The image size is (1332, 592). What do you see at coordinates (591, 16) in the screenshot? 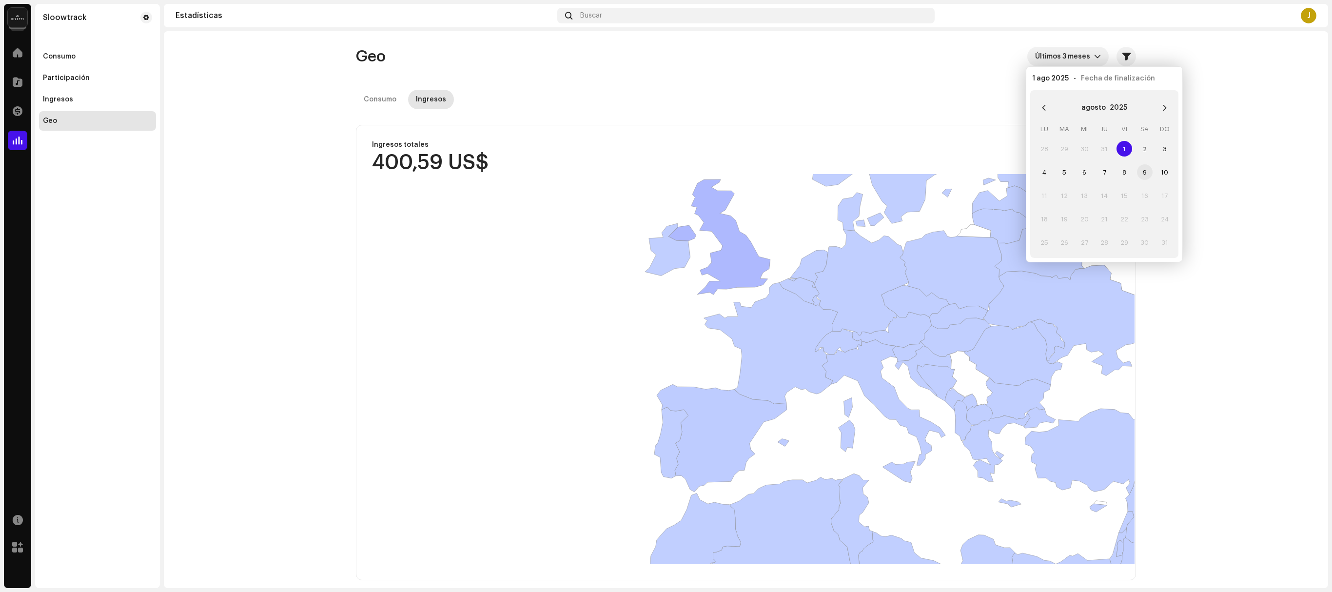
I see `span: Buscar` at bounding box center [591, 16].